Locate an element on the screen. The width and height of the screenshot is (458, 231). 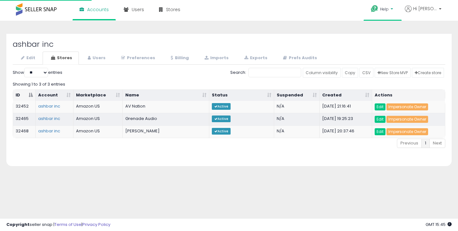
th: Marketplace: activate to sort column ascending is located at coordinates (98, 95).